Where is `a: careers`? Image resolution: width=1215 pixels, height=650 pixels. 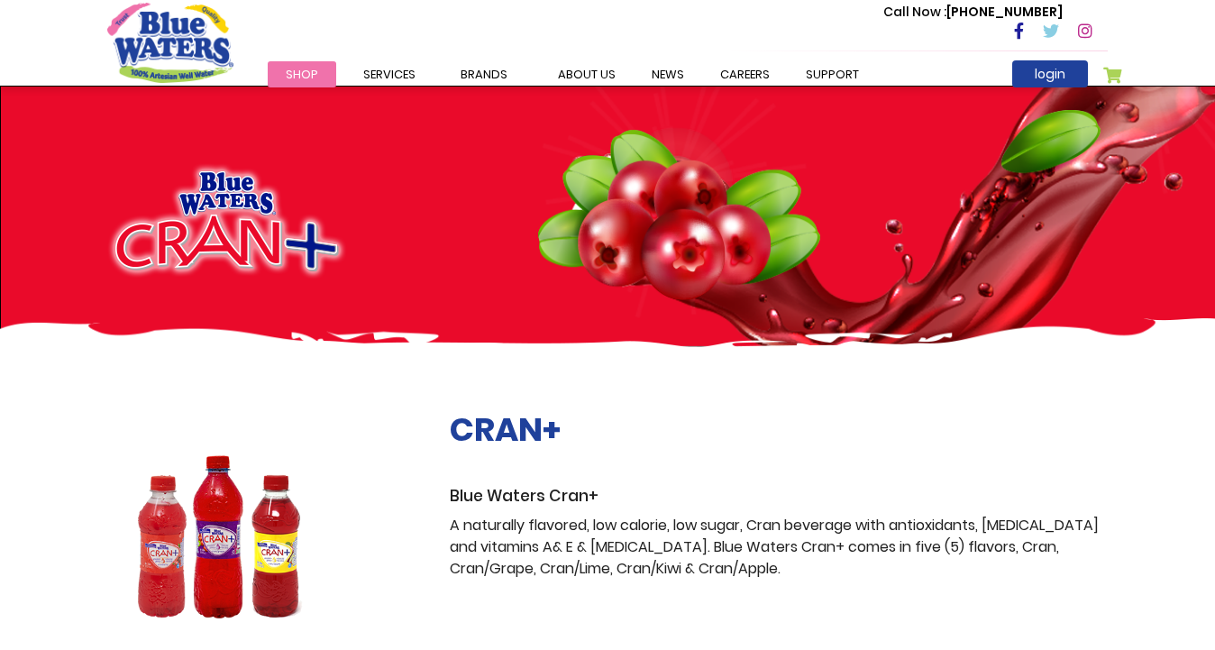
a: careers is located at coordinates (744, 74).